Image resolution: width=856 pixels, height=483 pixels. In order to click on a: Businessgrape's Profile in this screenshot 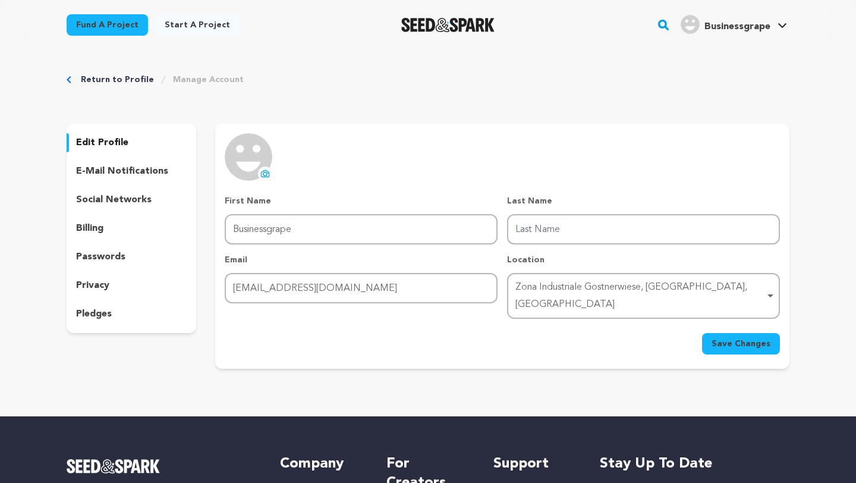, I will do `click(733, 23)`.